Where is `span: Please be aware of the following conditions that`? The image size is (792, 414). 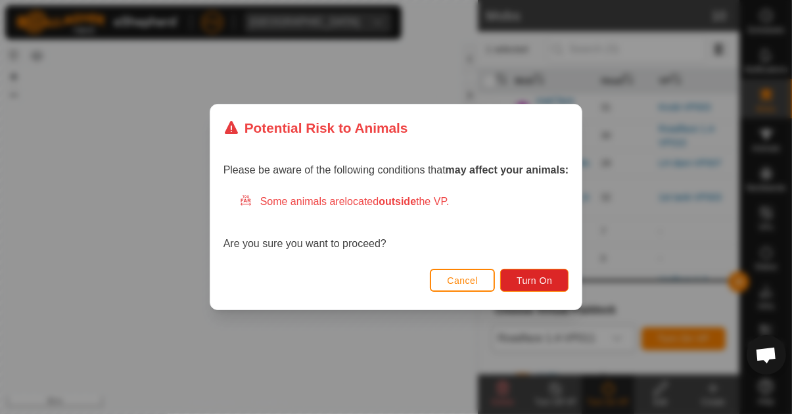
span: Please be aware of the following conditions that is located at coordinates (396, 170).